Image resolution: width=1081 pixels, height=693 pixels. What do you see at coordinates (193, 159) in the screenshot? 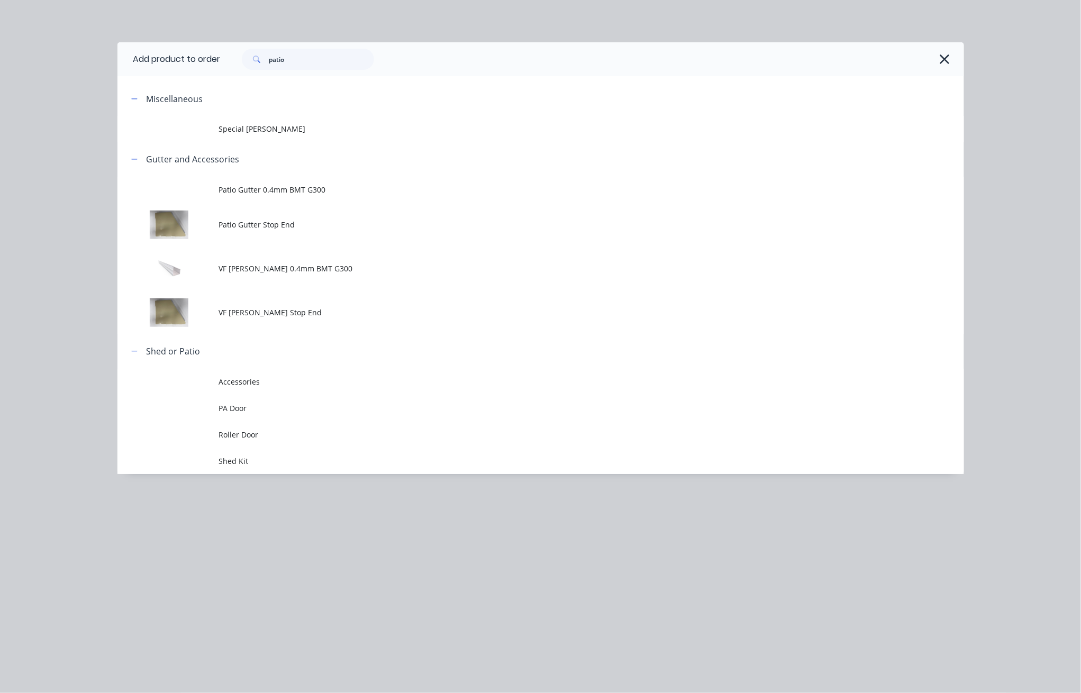
I see `div: Gutter and Accessories` at bounding box center [193, 159].